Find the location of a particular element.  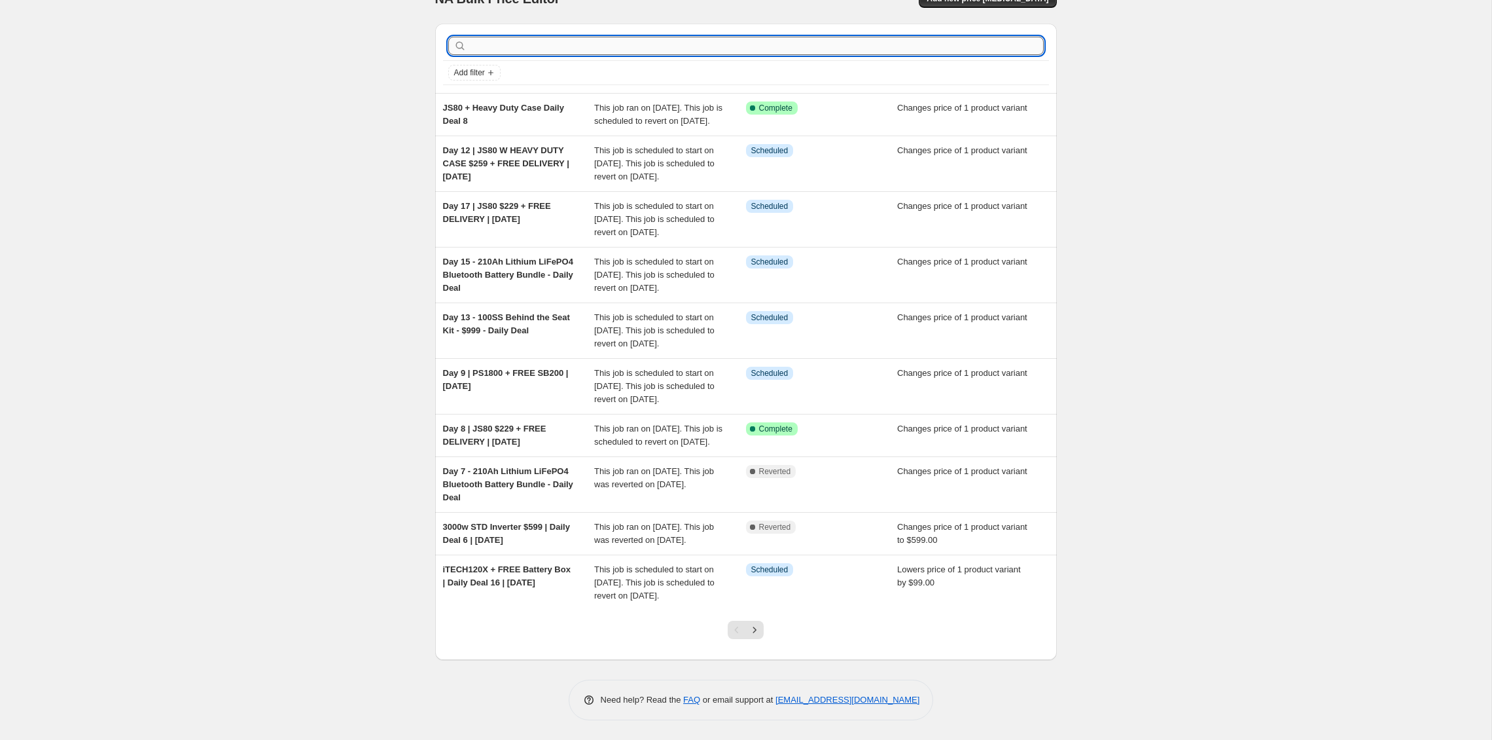

a: FAQ is located at coordinates (692, 699).